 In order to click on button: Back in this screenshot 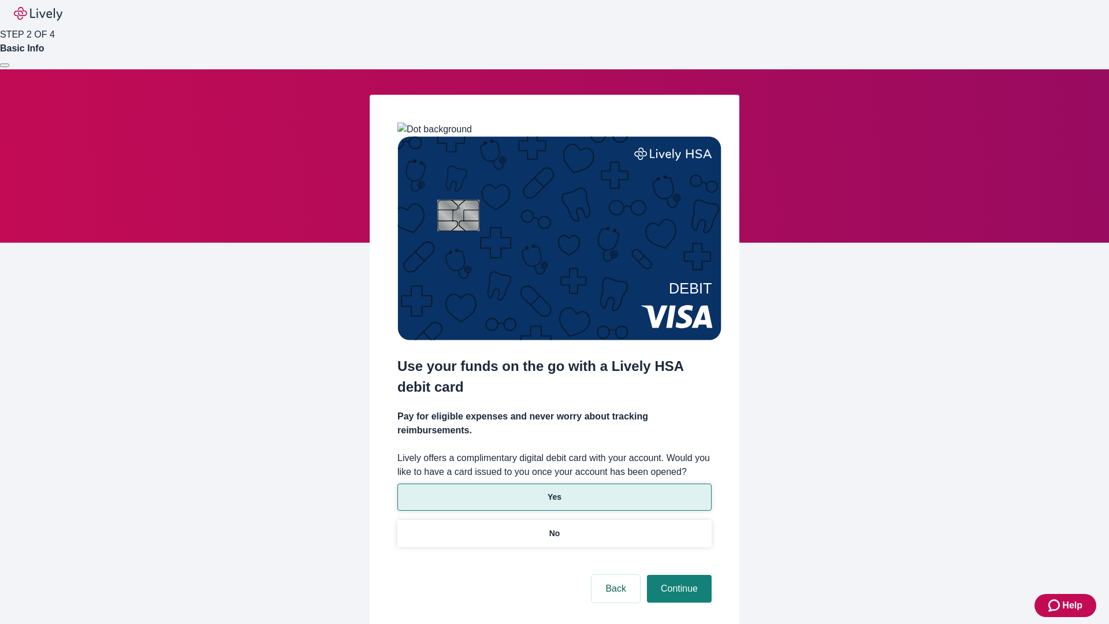, I will do `click(616, 589)`.